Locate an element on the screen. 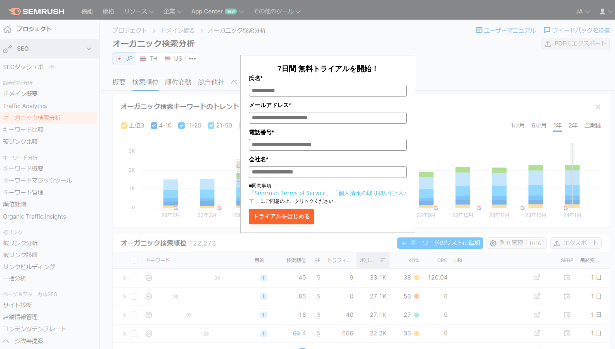 Image resolution: width=615 pixels, height=349 pixels. a: 「Semrush Terms of Service」 is located at coordinates (290, 192).